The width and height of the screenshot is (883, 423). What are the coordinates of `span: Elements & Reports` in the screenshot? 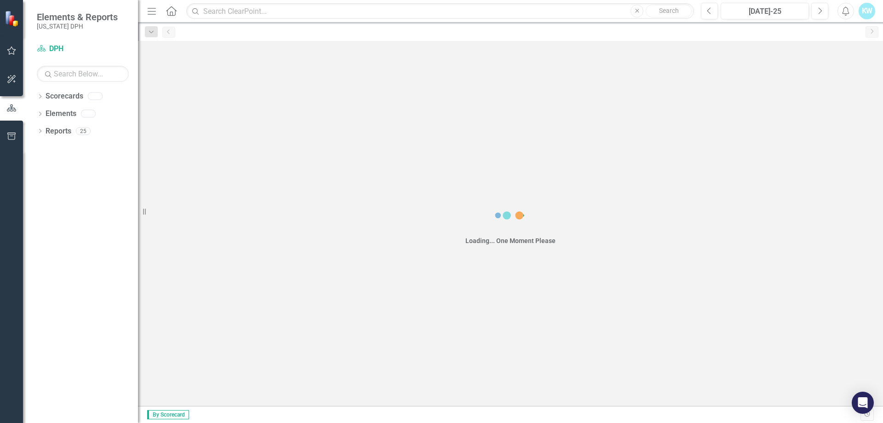 It's located at (77, 17).